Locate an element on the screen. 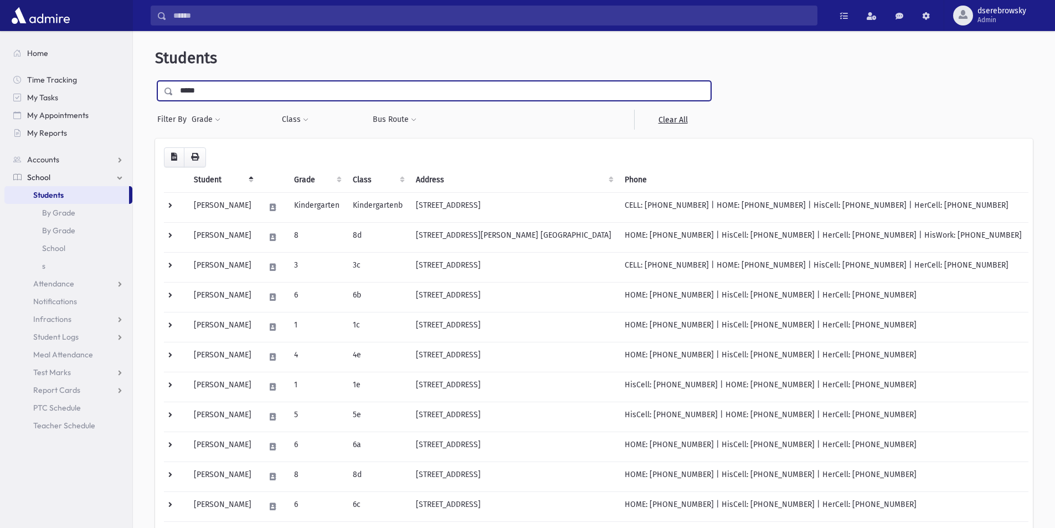 The height and width of the screenshot is (528, 1055). button: Print is located at coordinates (195, 157).